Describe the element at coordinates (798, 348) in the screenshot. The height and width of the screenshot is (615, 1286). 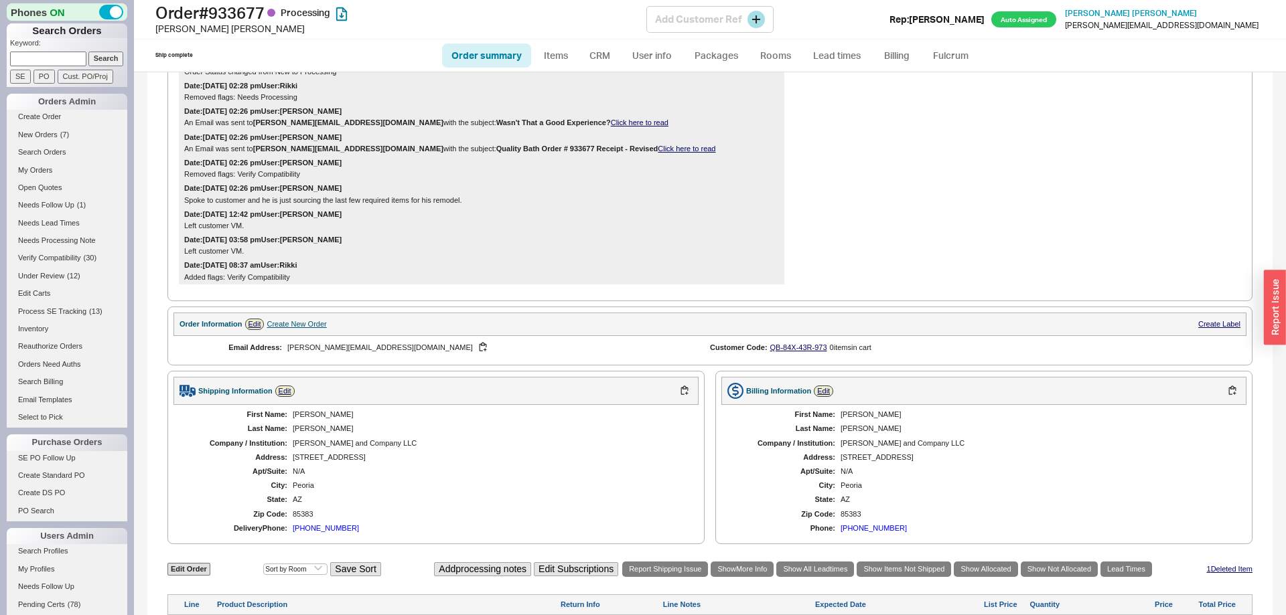
I see `a: QB-84X-43R-973` at that location.